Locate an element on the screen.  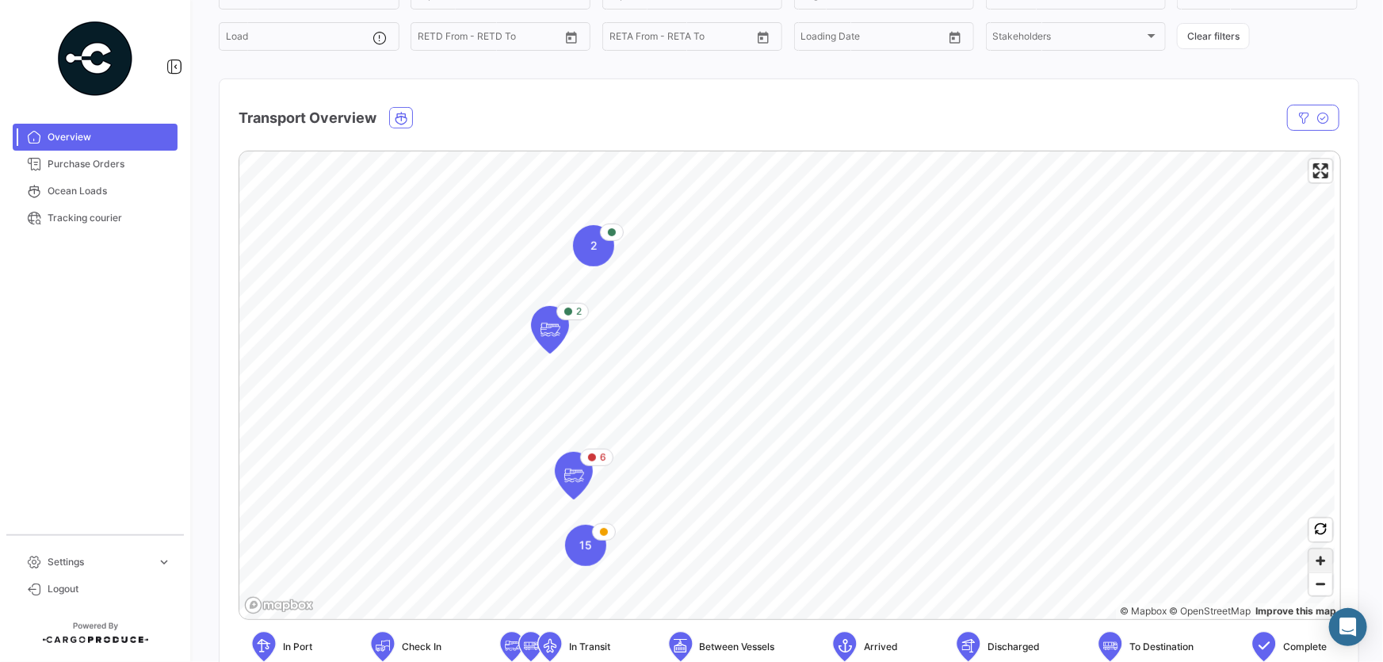
a: Mapbox is located at coordinates (1143, 610).